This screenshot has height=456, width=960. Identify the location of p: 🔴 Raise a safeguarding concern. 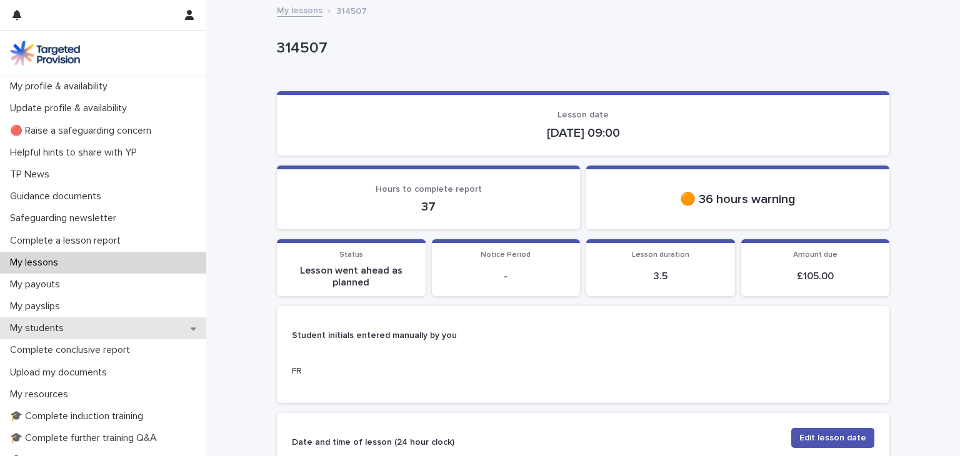
(83, 131).